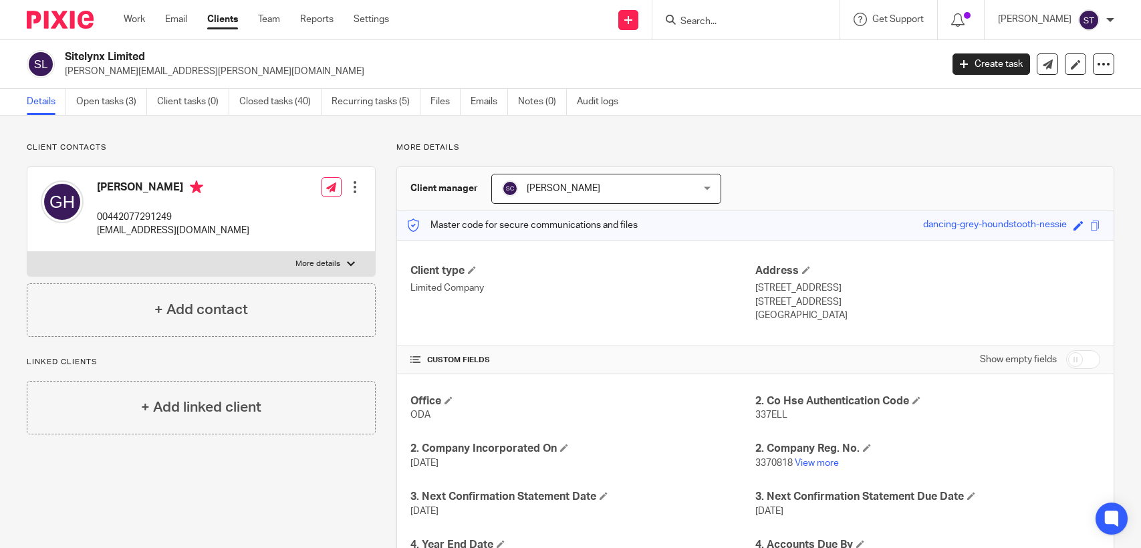  I want to click on a: Audit logs, so click(602, 102).